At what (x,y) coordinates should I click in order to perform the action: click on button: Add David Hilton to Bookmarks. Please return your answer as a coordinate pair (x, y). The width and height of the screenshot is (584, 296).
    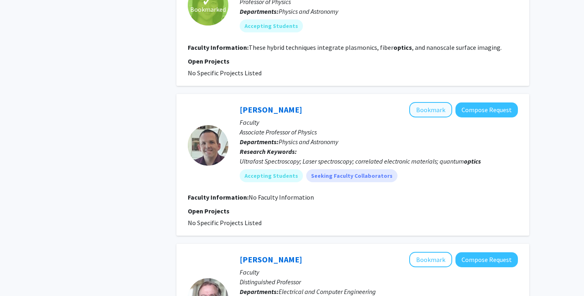
    Looking at the image, I should click on (430, 110).